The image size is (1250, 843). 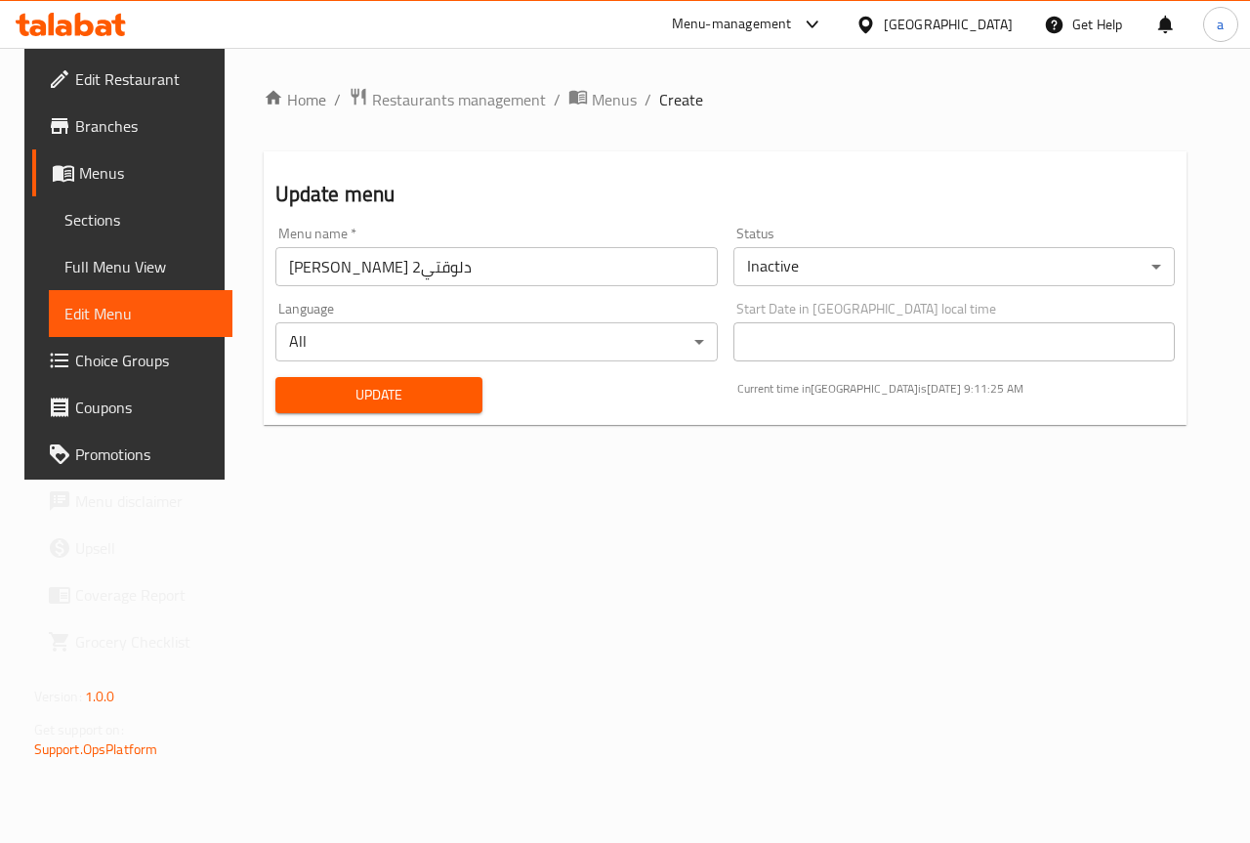 I want to click on span: Upsell, so click(x=146, y=548).